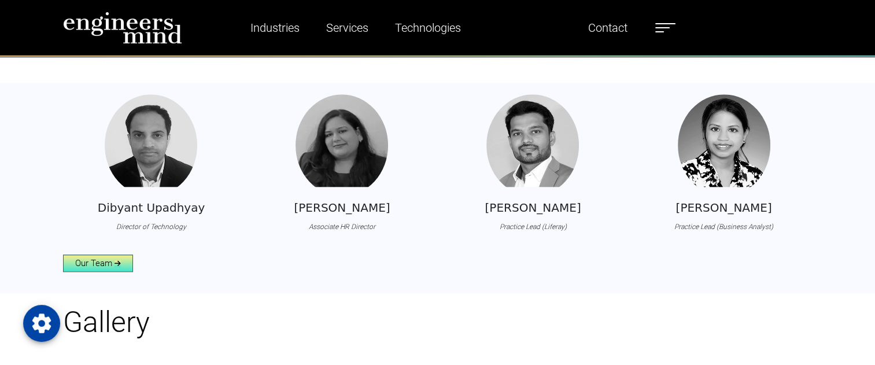  What do you see at coordinates (275, 28) in the screenshot?
I see `a: Industries` at bounding box center [275, 28].